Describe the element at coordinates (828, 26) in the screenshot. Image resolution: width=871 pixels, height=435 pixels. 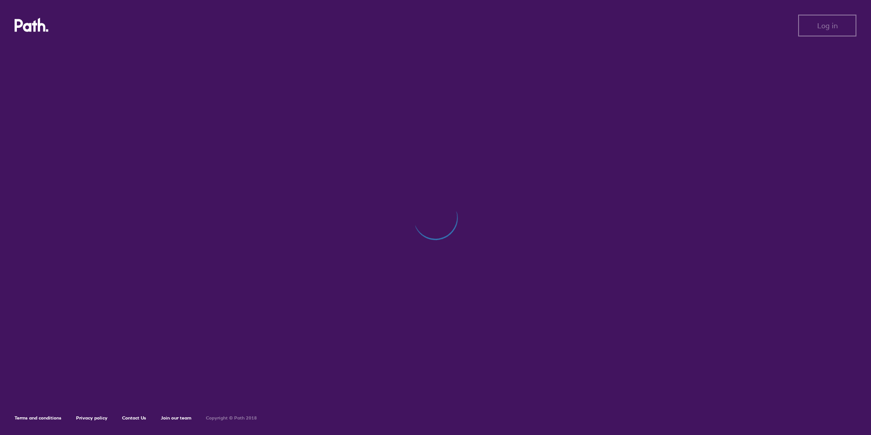
I see `button: Log in` at that location.